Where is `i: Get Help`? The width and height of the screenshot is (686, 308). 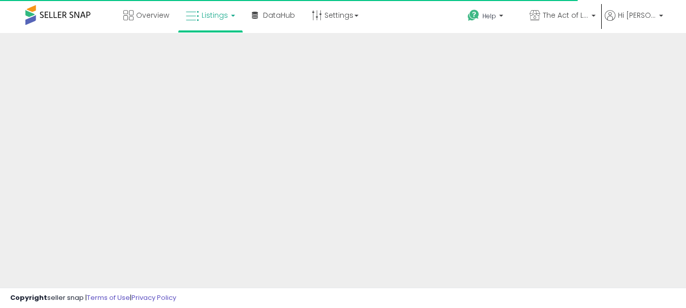 i: Get Help is located at coordinates (473, 15).